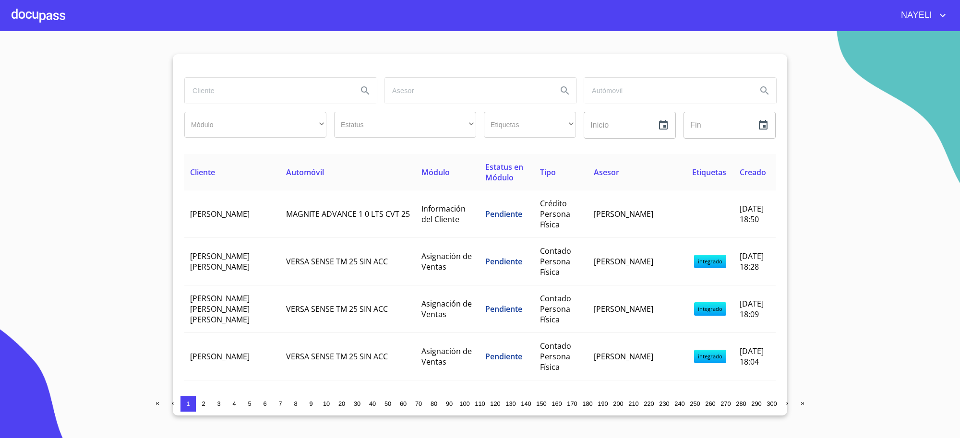  I want to click on span: 2, so click(203, 404).